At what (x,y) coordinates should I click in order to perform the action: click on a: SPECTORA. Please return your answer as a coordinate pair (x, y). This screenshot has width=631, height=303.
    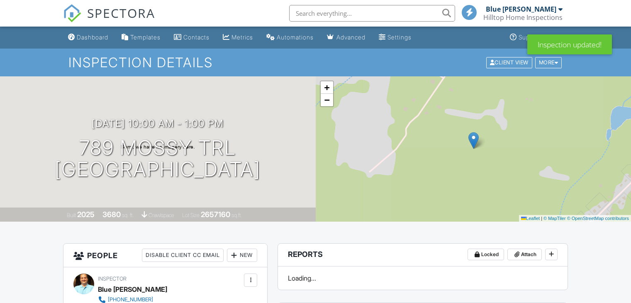
    Looking at the image, I should click on (109, 20).